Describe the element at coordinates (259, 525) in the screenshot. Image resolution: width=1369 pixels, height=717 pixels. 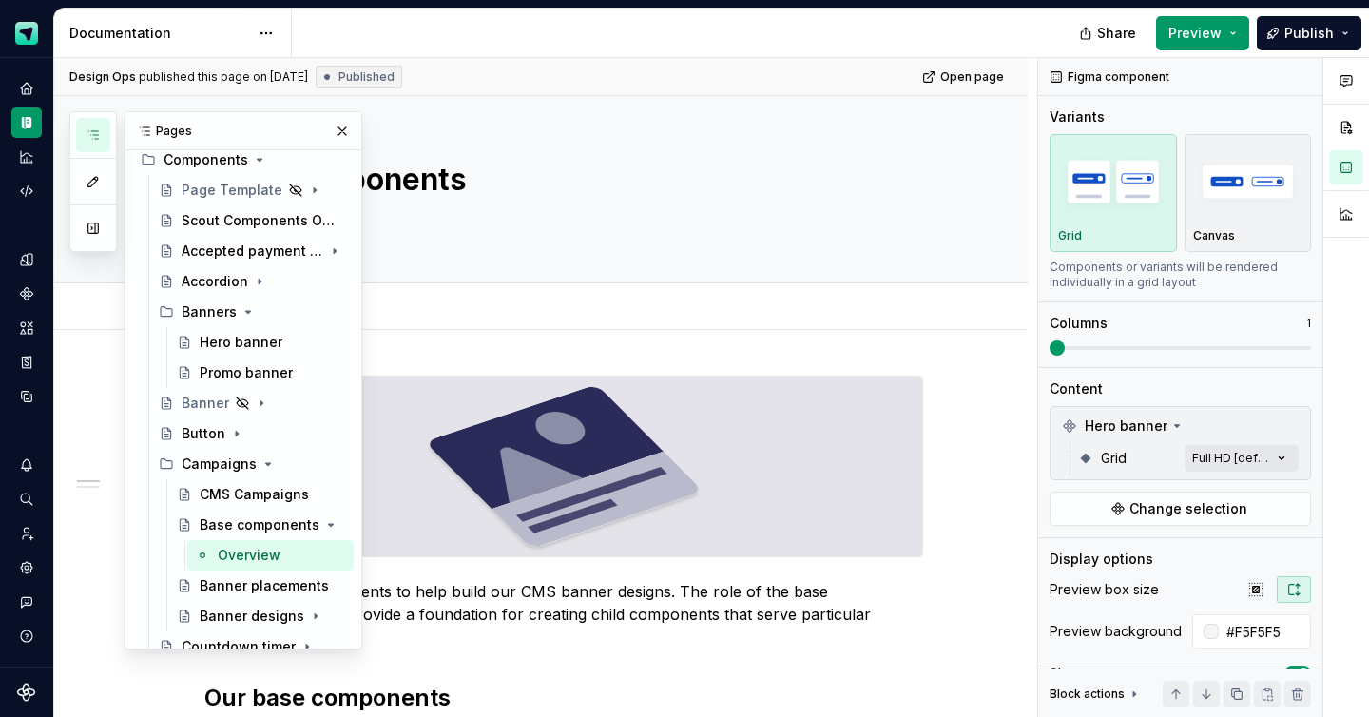
I see `div: Base components` at that location.